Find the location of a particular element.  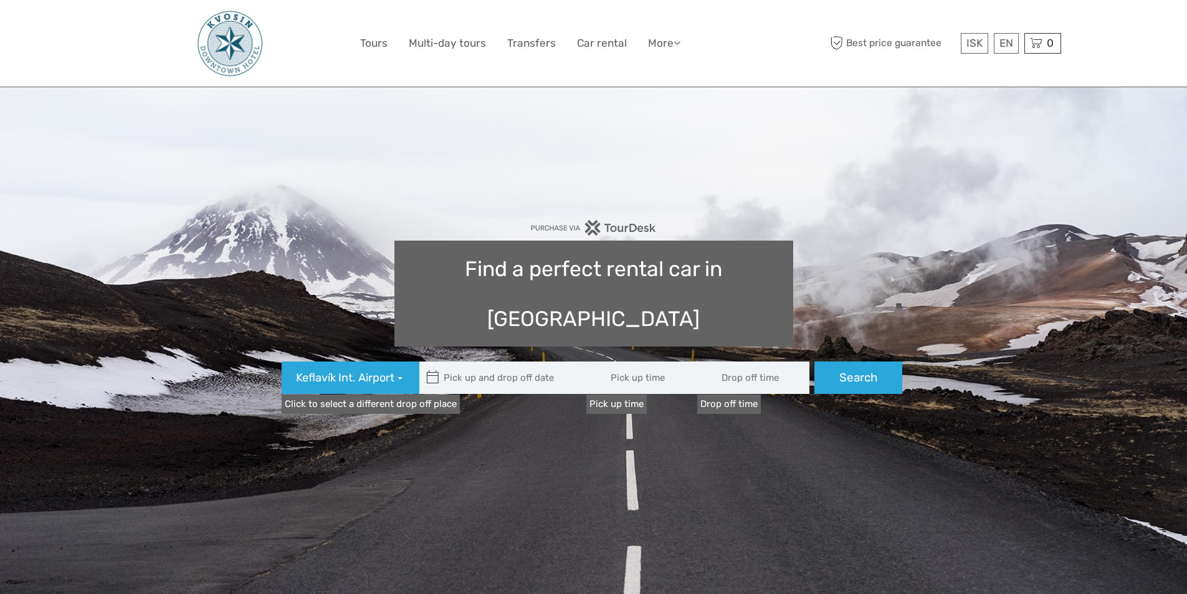

a: Transfers is located at coordinates (532, 43).